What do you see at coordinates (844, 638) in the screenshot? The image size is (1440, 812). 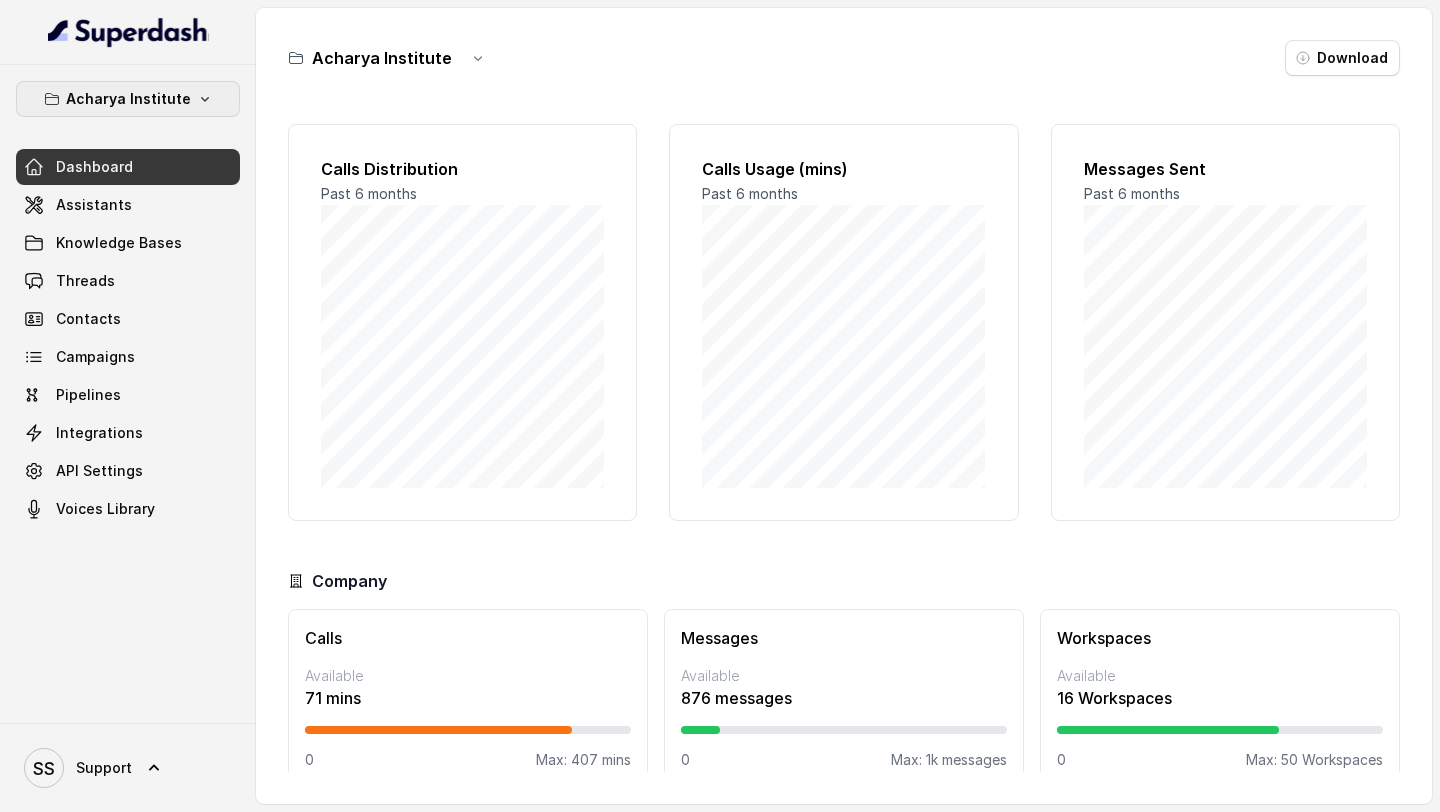 I see `h3: Messages` at bounding box center [844, 638].